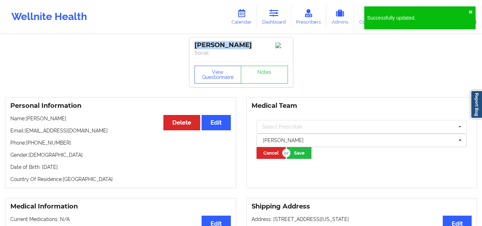  Describe the element at coordinates (274, 17) in the screenshot. I see `a: Dashboard` at that location.